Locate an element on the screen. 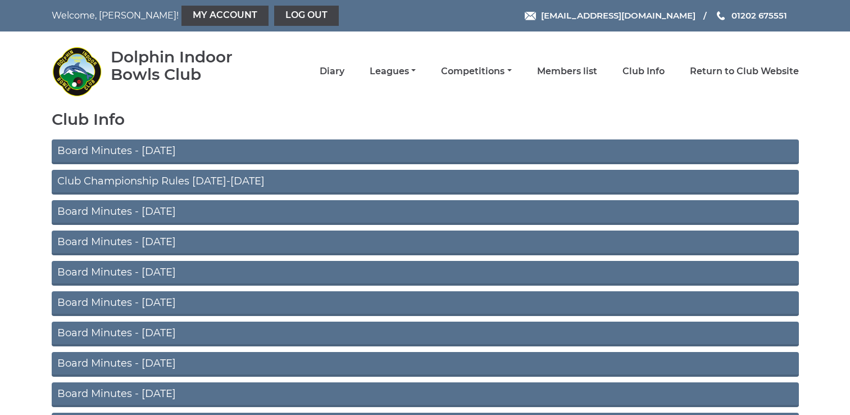 Image resolution: width=850 pixels, height=415 pixels. a: Diary is located at coordinates (332, 71).